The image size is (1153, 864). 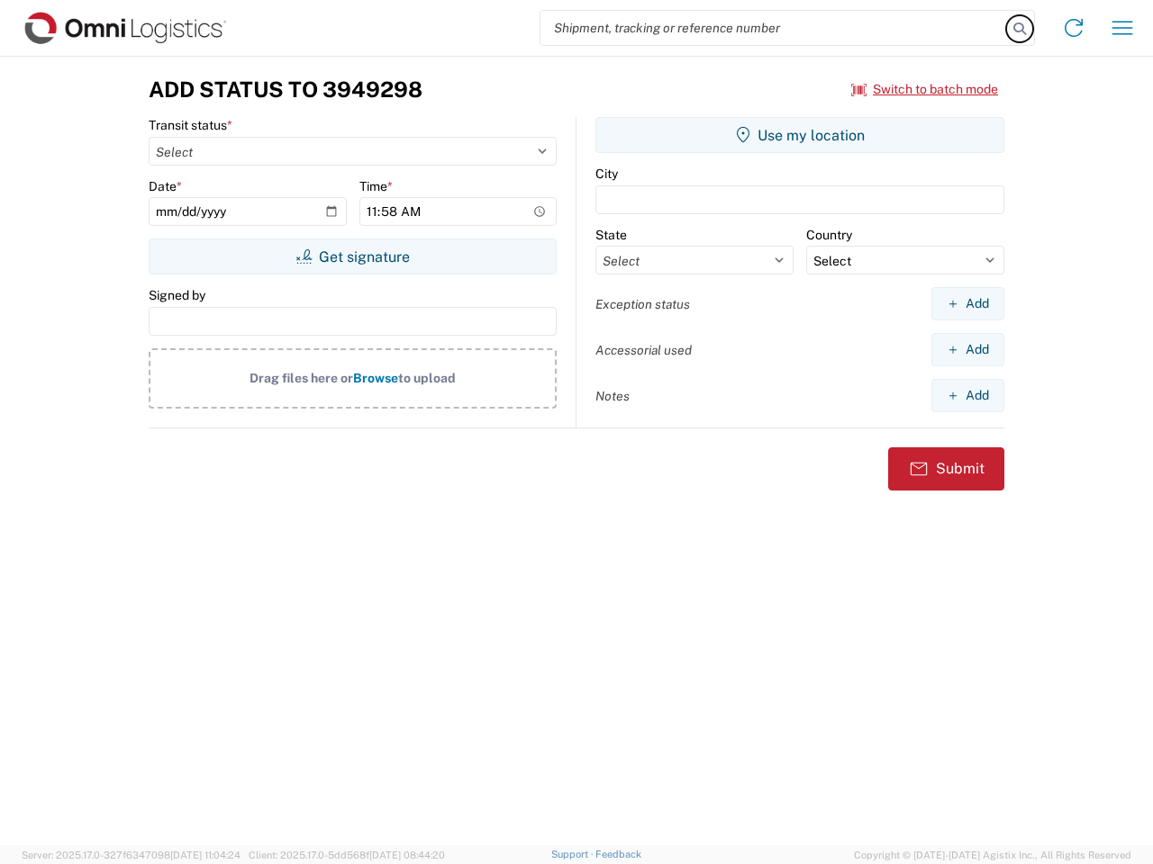 I want to click on label: Country, so click(x=828, y=235).